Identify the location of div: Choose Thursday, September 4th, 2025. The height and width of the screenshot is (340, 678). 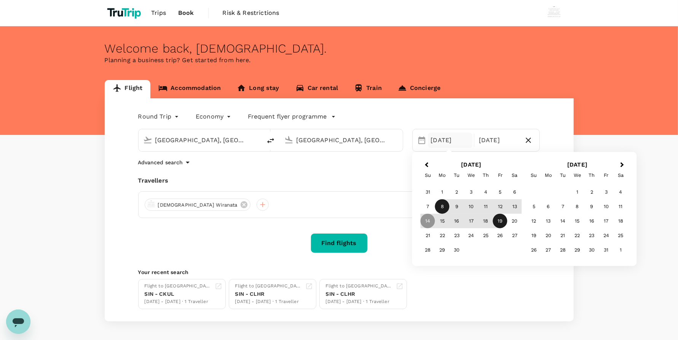
(486, 192).